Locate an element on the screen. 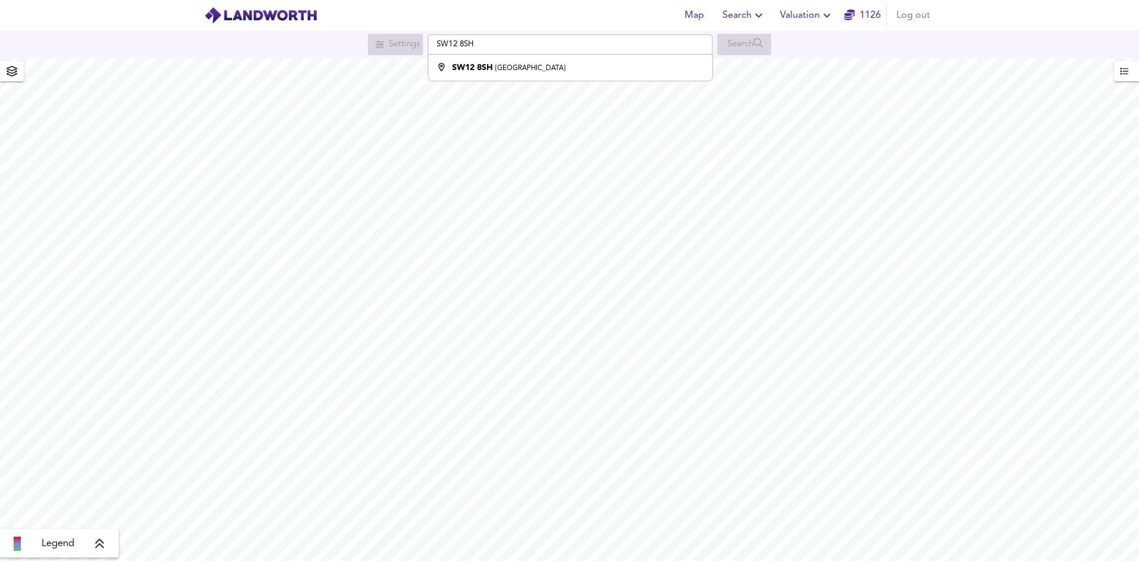 This screenshot has height=561, width=1139. span: Map is located at coordinates (694, 15).